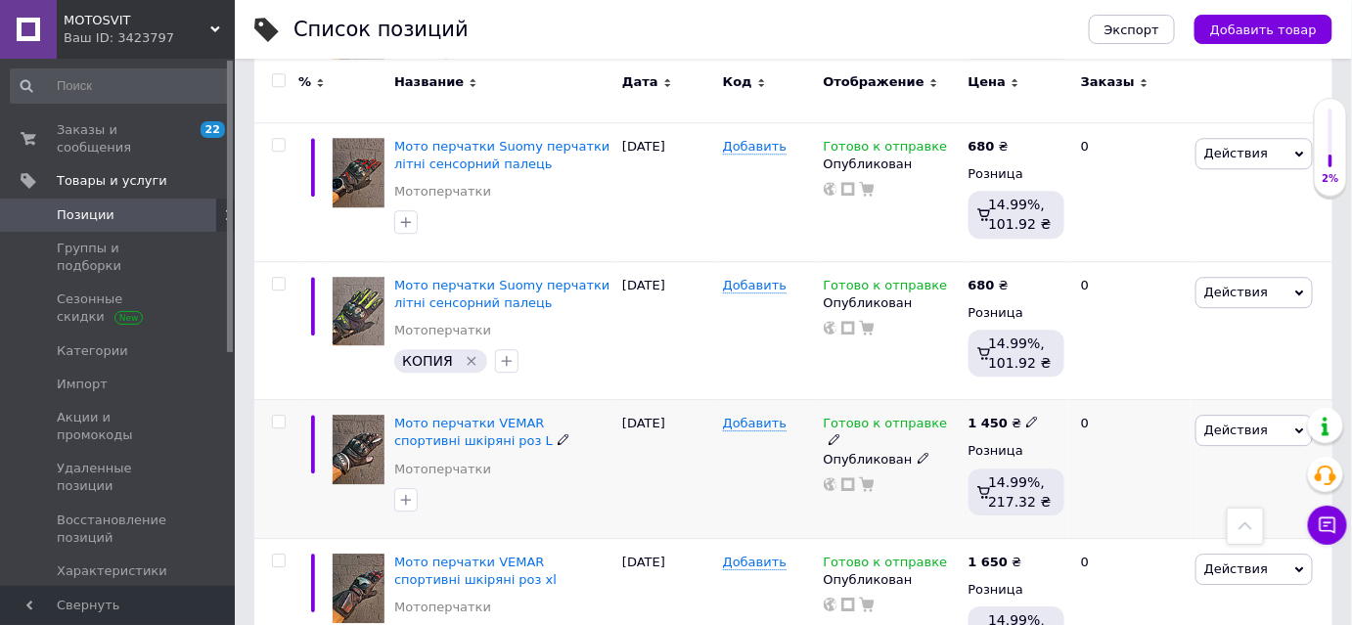  I want to click on span: Код, so click(738, 82).